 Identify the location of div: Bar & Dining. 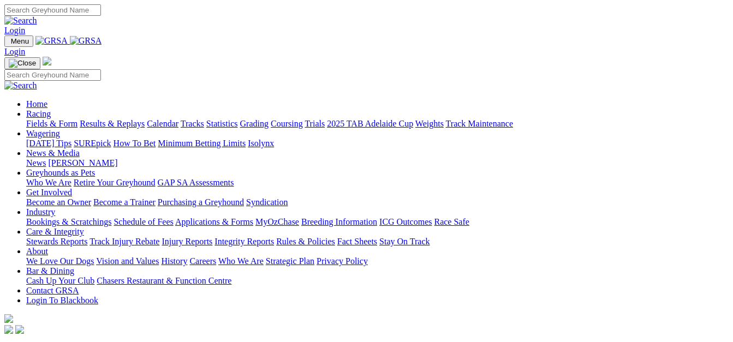
(377, 281).